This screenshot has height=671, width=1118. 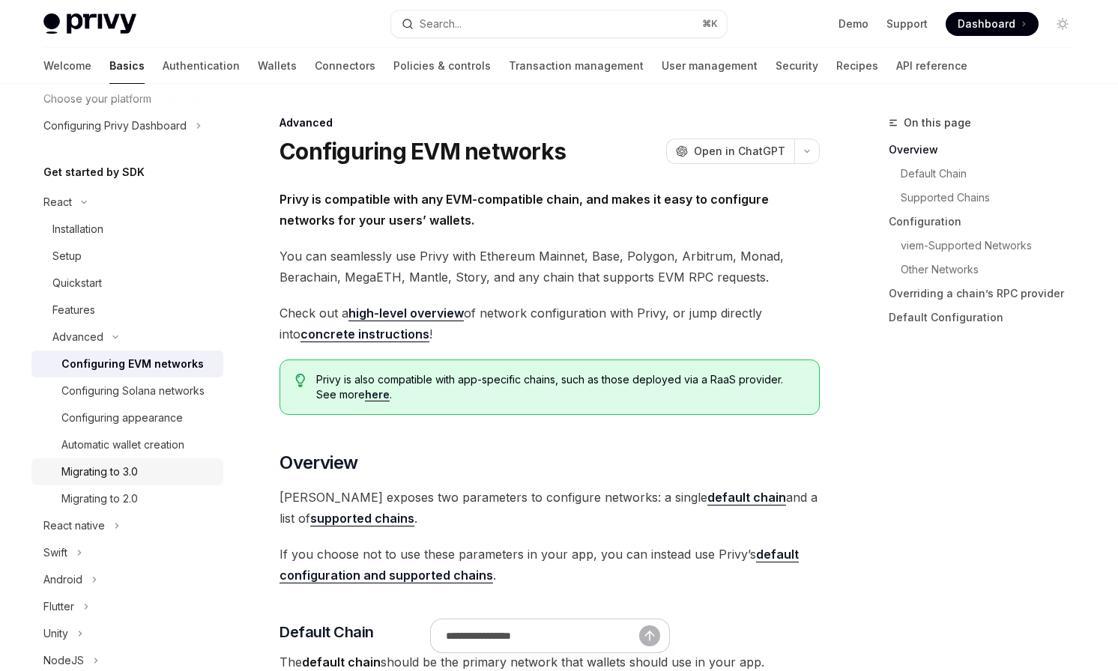 What do you see at coordinates (560, 387) in the screenshot?
I see `span: Privy is also compatible with app-specific chains, such as those deployed via a RaaS provider. Se...` at bounding box center [560, 387].